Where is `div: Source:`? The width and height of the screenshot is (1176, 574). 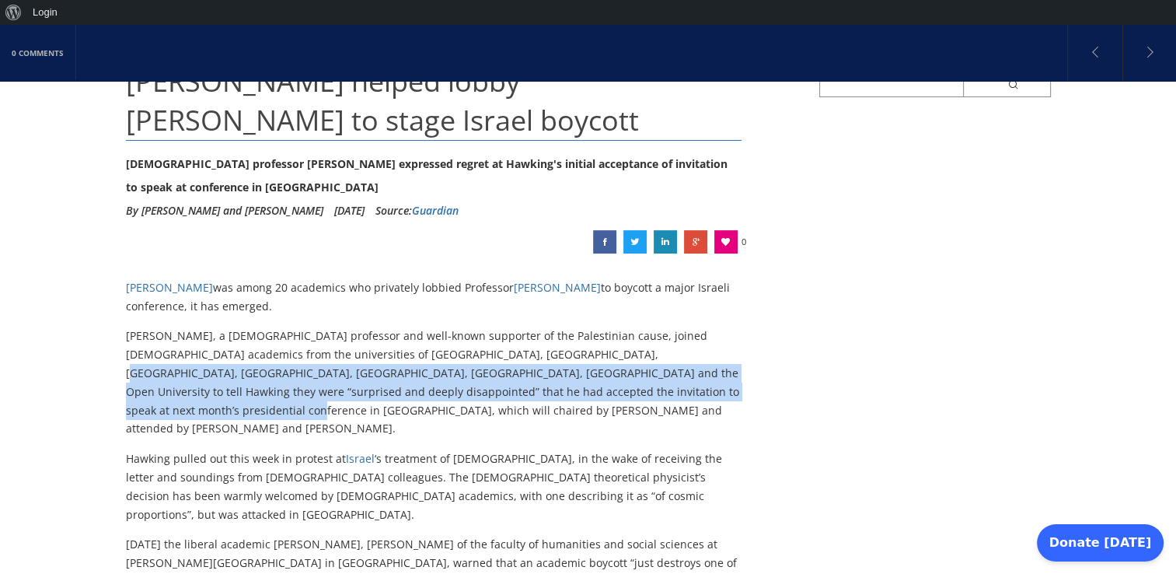
div: Source: is located at coordinates (417, 211).